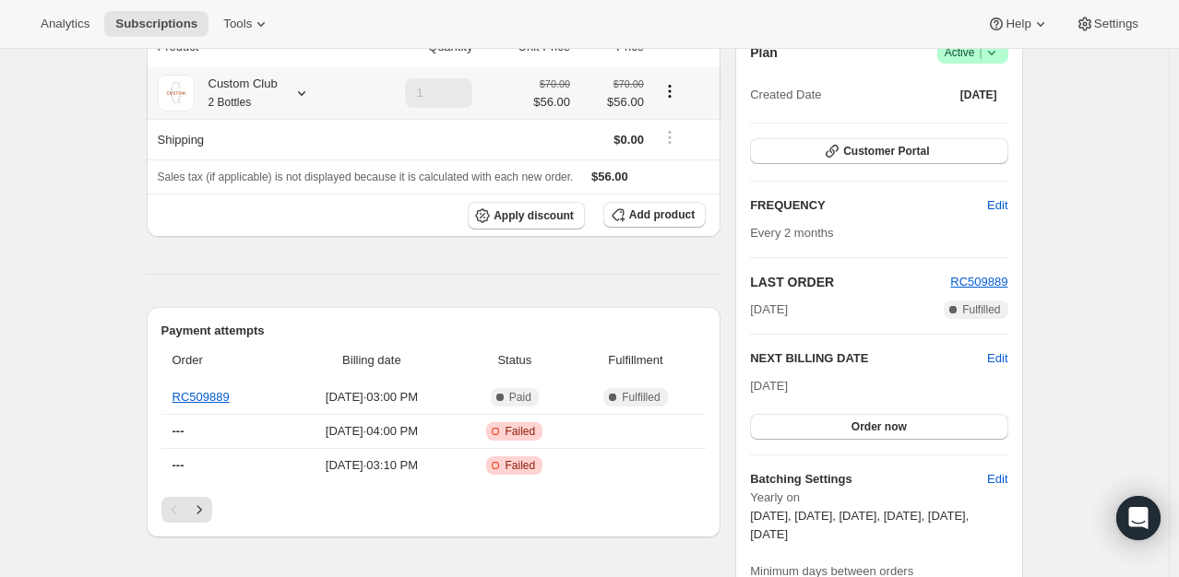 The image size is (1179, 577). What do you see at coordinates (372, 361) in the screenshot?
I see `span: Billing date` at bounding box center [372, 361].